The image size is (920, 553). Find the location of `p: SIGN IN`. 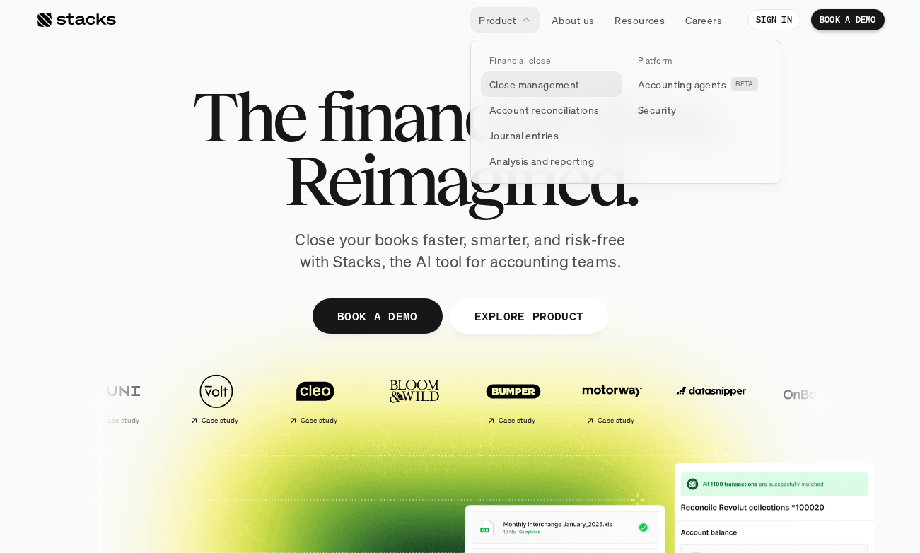

p: SIGN IN is located at coordinates (773, 20).